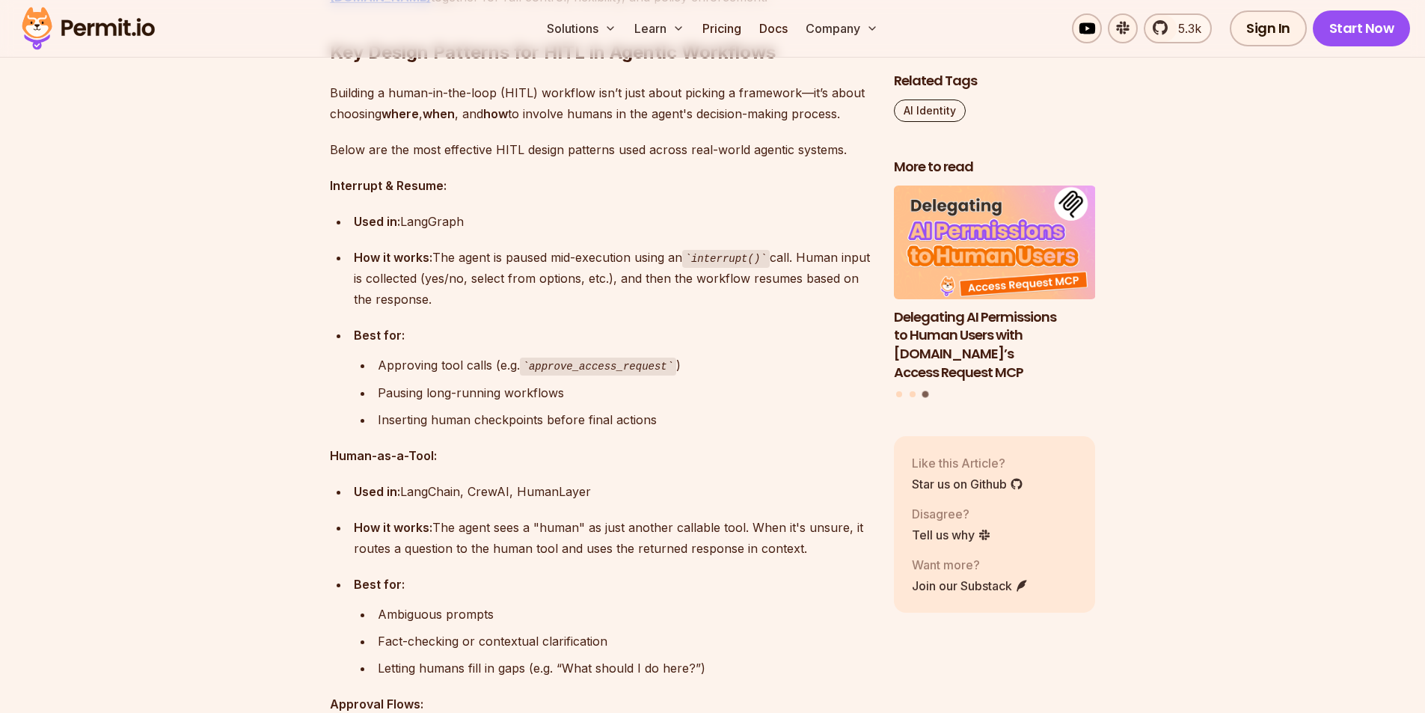 This screenshot has width=1425, height=713. I want to click on strong: where, so click(400, 114).